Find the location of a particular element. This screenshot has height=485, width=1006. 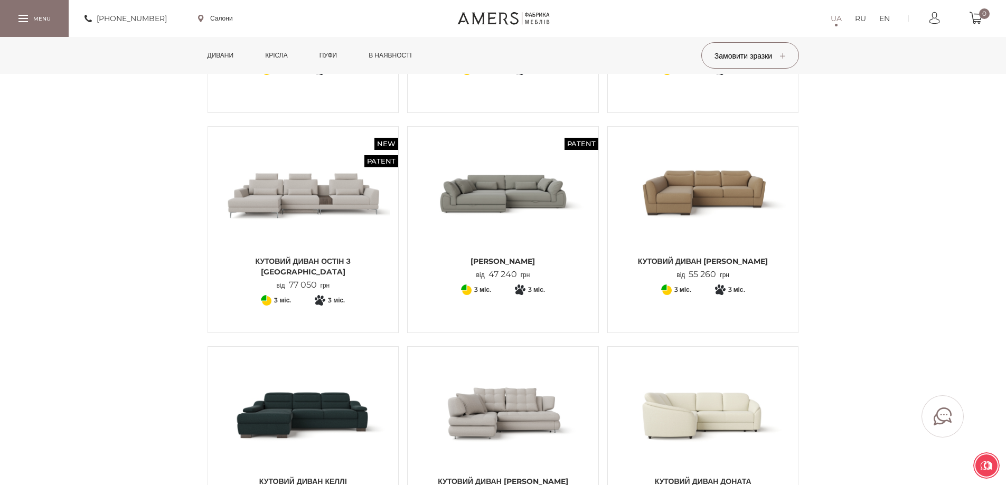

a: RU is located at coordinates (860, 18).